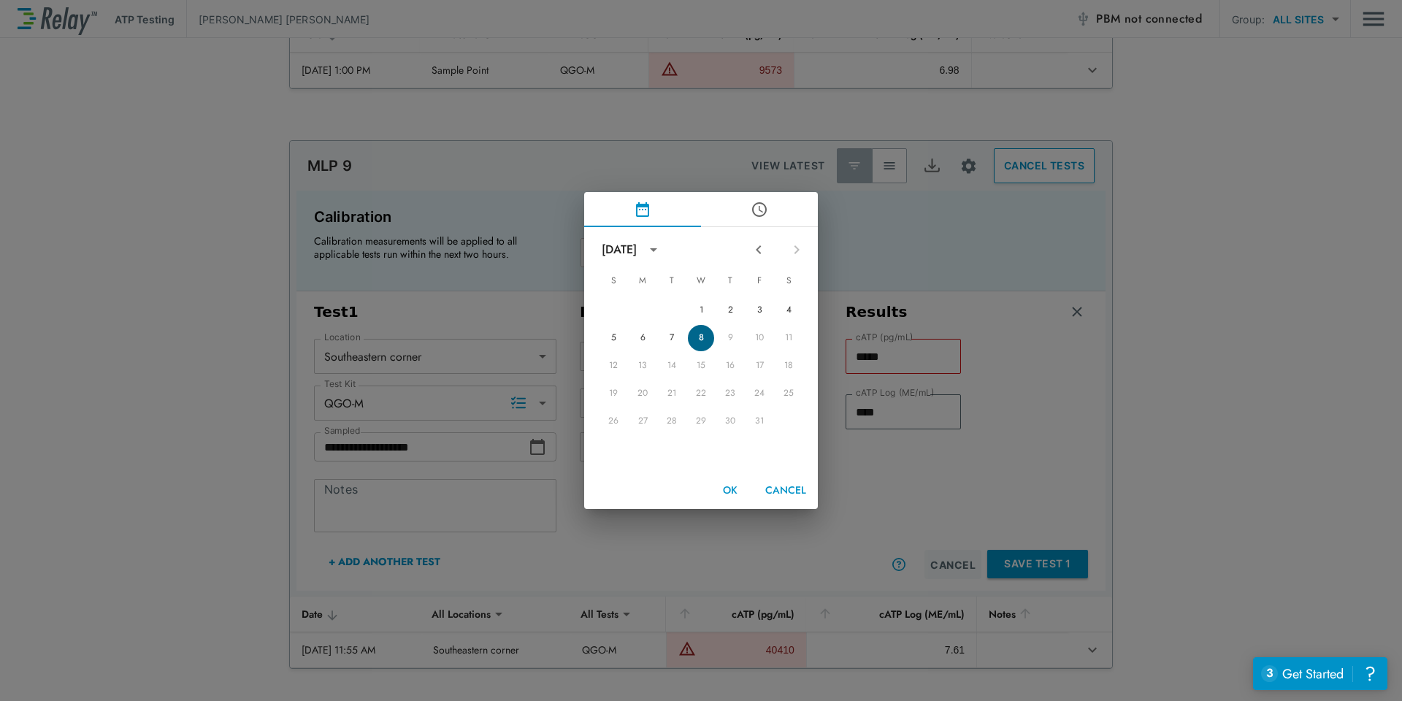  What do you see at coordinates (701, 338) in the screenshot?
I see `button: 8` at bounding box center [701, 338].